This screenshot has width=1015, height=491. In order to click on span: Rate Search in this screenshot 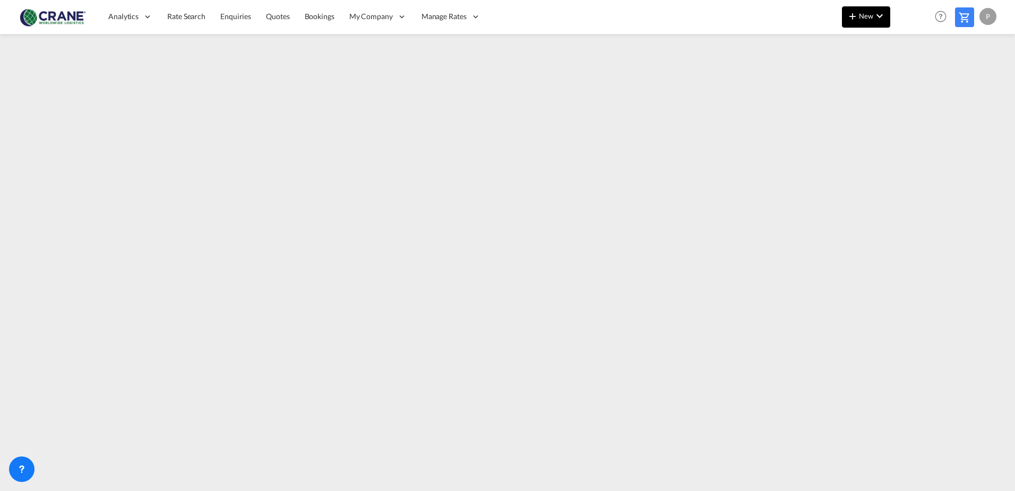, I will do `click(186, 16)`.